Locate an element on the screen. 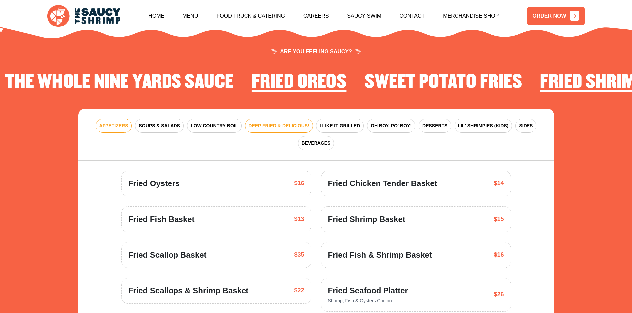 Image resolution: width=632 pixels, height=313 pixels. h2: Fried Oreos is located at coordinates (299, 82).